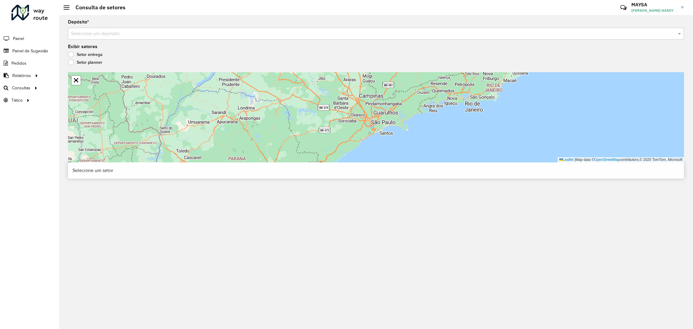 The height and width of the screenshot is (329, 693). Describe the element at coordinates (654, 5) in the screenshot. I see `h3: MAYSA` at that location.